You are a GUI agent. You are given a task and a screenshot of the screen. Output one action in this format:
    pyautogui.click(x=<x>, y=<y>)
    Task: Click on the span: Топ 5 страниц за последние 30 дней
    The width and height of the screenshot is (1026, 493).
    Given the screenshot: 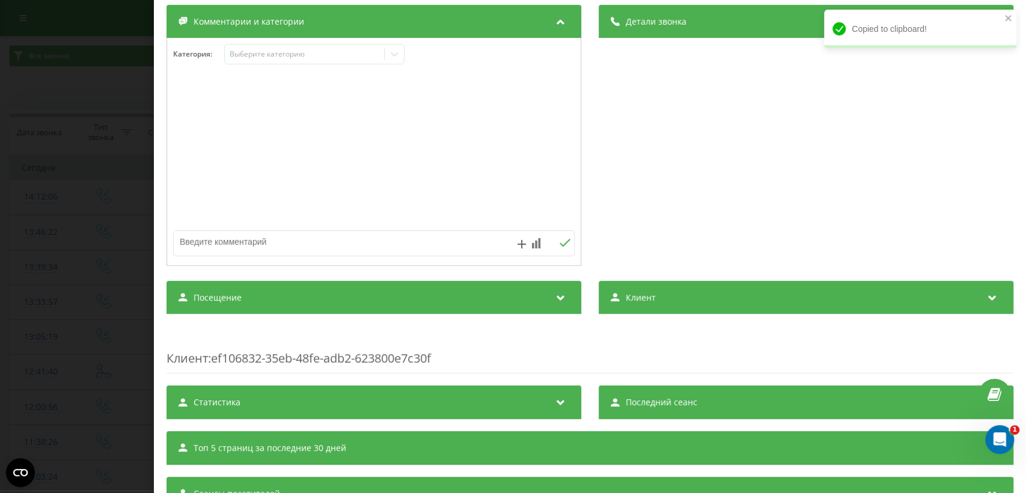 What is the action you would take?
    pyautogui.click(x=270, y=448)
    